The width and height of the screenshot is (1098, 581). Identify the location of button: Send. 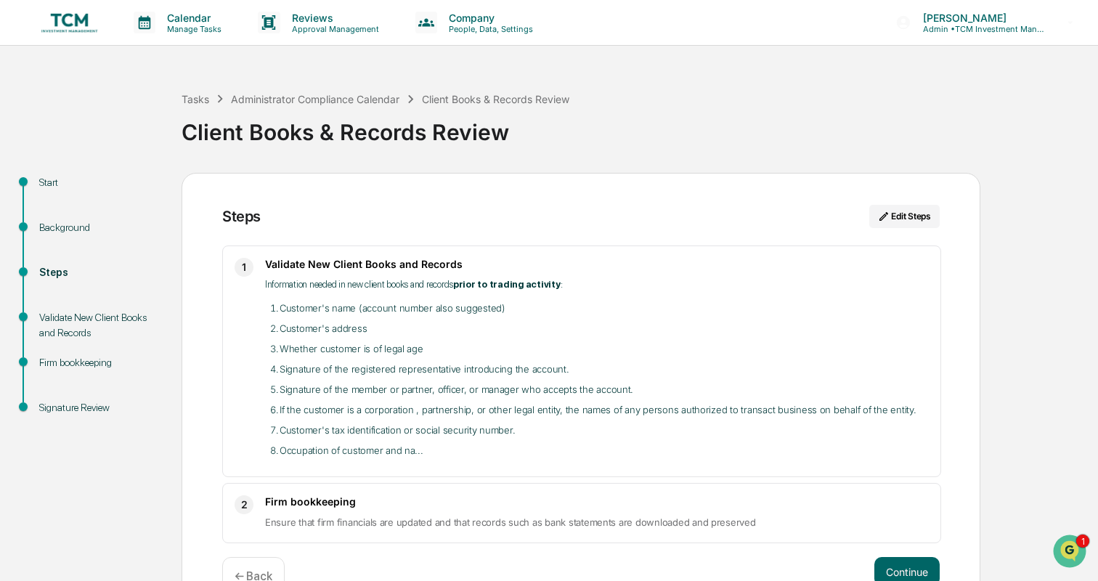
(260, 456).